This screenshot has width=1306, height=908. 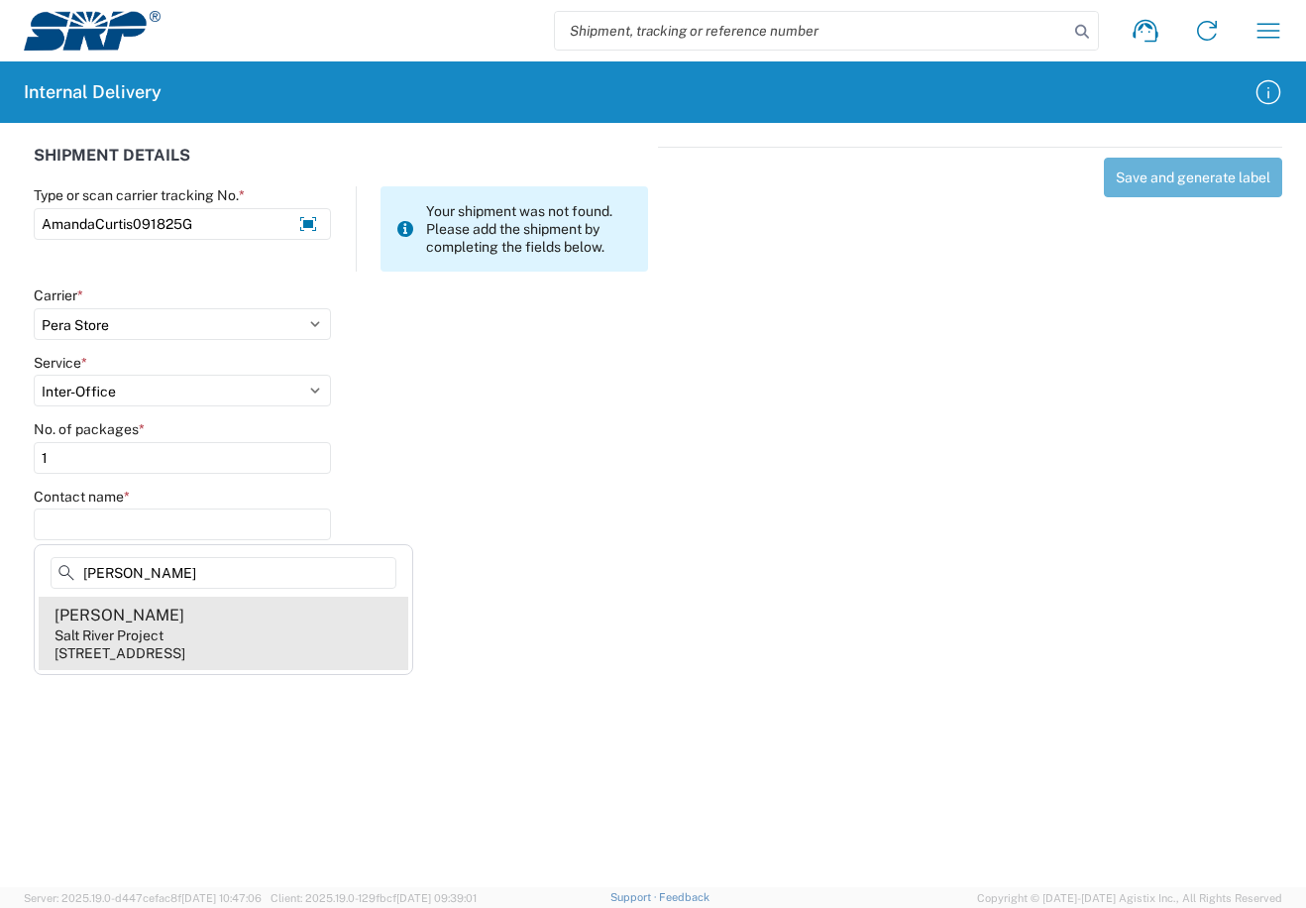 What do you see at coordinates (143, 898) in the screenshot?
I see `span: Server: 2025.19.0-d447cefac8f` at bounding box center [143, 898].